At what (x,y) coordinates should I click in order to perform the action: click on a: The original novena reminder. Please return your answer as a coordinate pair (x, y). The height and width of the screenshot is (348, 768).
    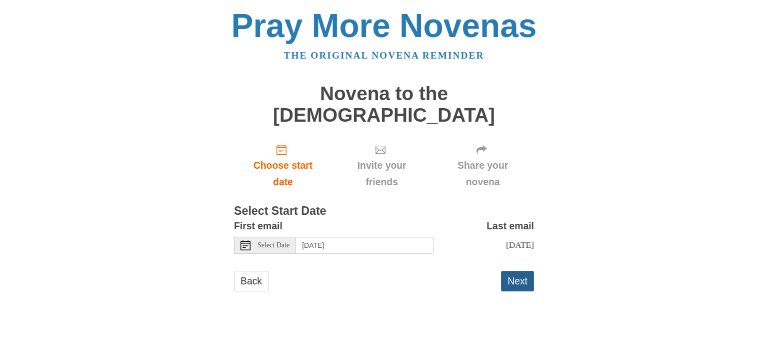
    Looking at the image, I should click on (384, 55).